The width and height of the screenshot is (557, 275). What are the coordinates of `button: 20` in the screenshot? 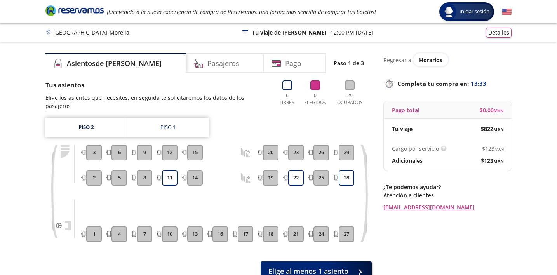 It's located at (271, 153).